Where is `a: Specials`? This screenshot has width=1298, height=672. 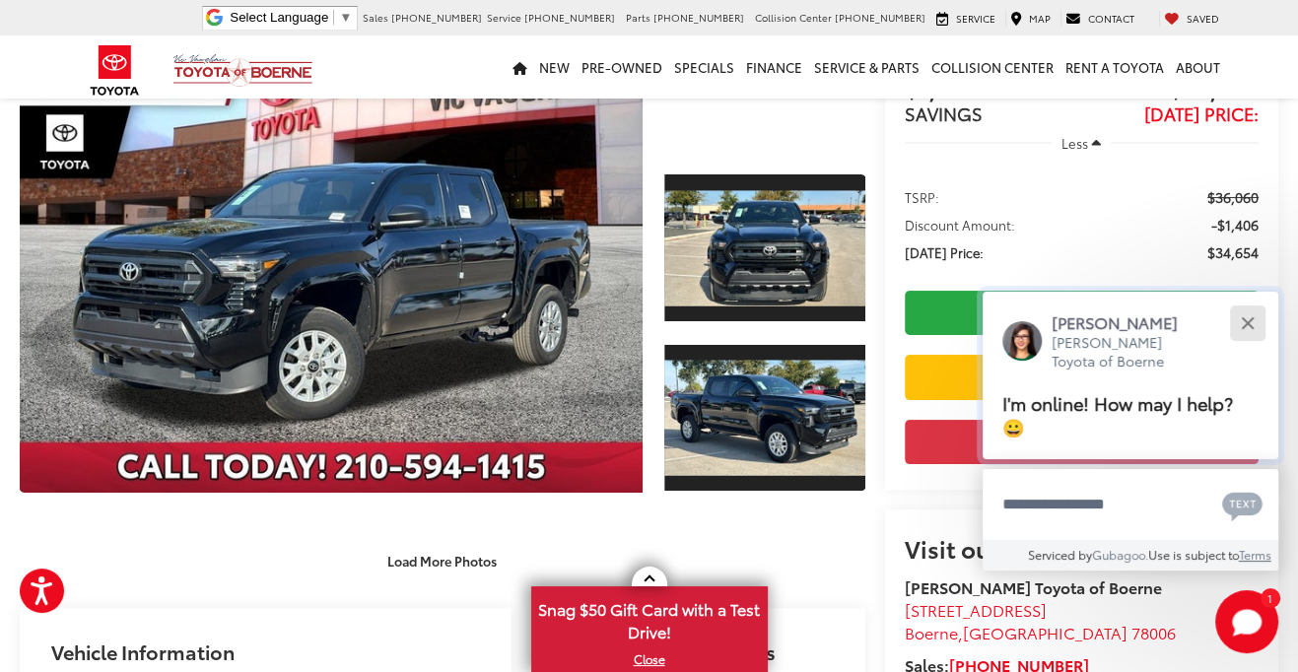
a: Specials is located at coordinates (703, 67).